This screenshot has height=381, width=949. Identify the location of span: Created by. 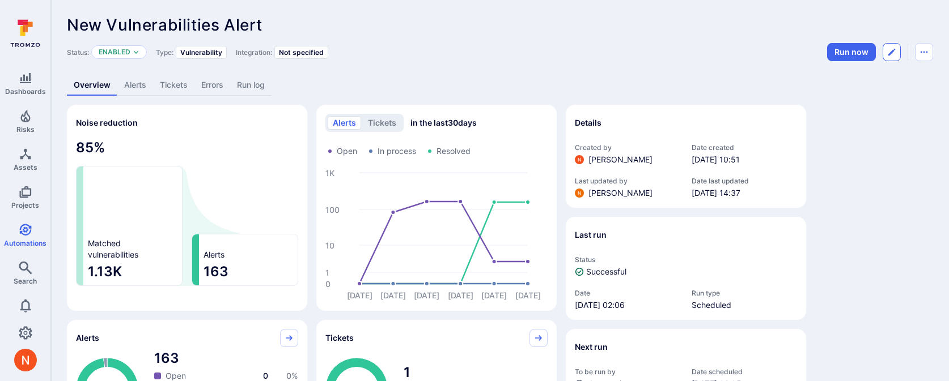
(627, 147).